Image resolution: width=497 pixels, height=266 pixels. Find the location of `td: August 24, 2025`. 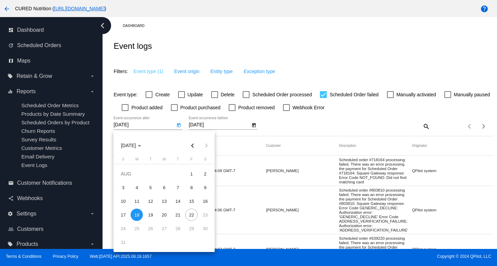

td: August 24, 2025 is located at coordinates (123, 228).